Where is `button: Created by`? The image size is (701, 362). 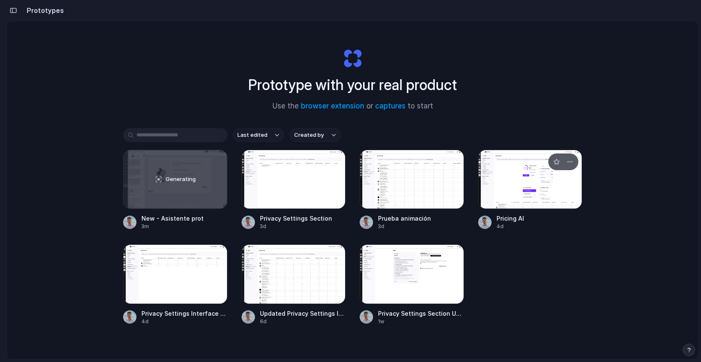
button: Created by is located at coordinates (315, 135).